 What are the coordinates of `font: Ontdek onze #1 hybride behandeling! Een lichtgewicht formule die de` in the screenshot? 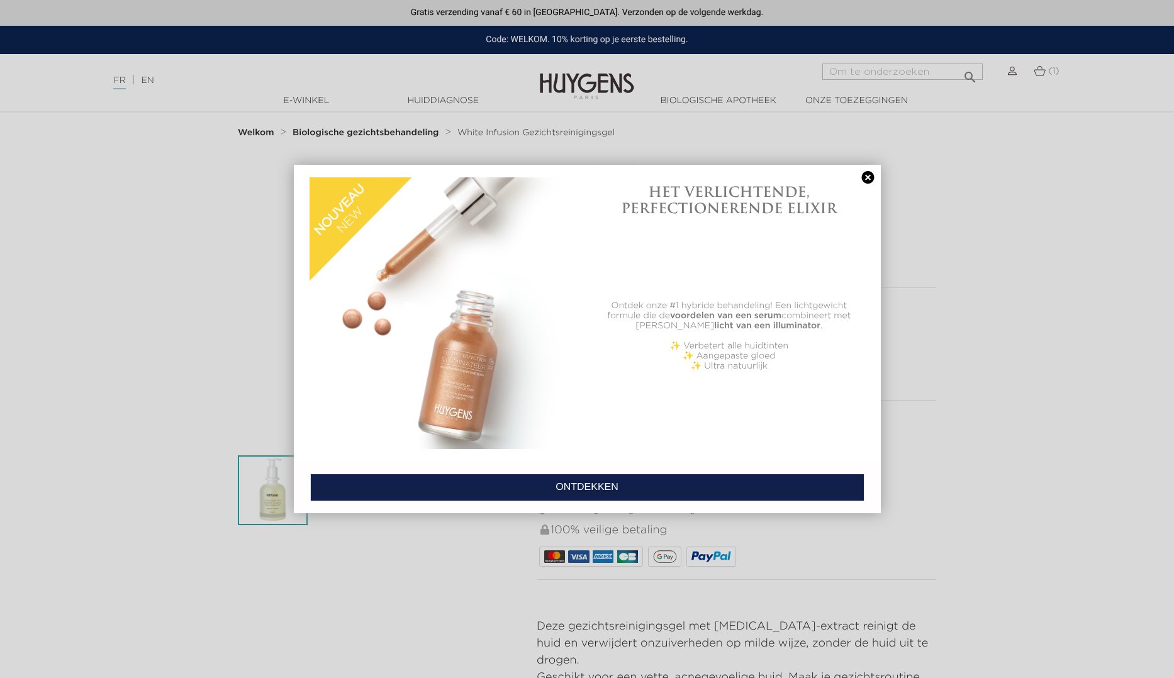 It's located at (727, 311).